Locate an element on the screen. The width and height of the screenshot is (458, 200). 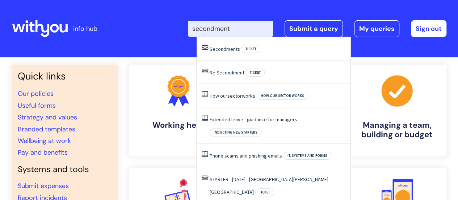
p: info hub is located at coordinates (85, 29).